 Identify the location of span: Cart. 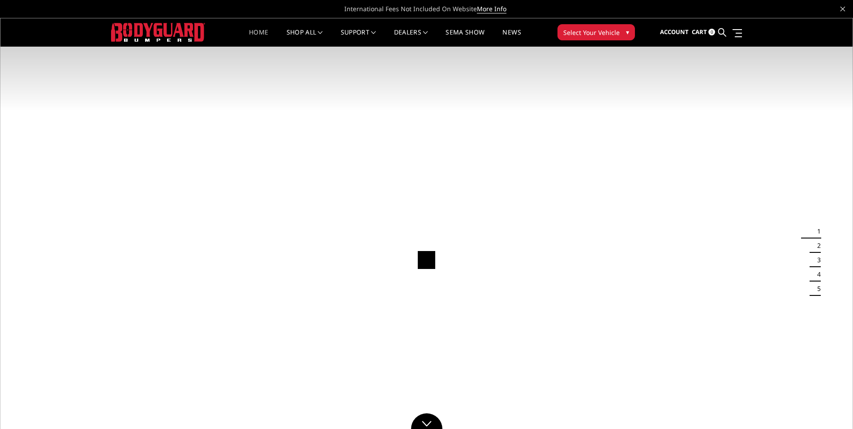
(699, 32).